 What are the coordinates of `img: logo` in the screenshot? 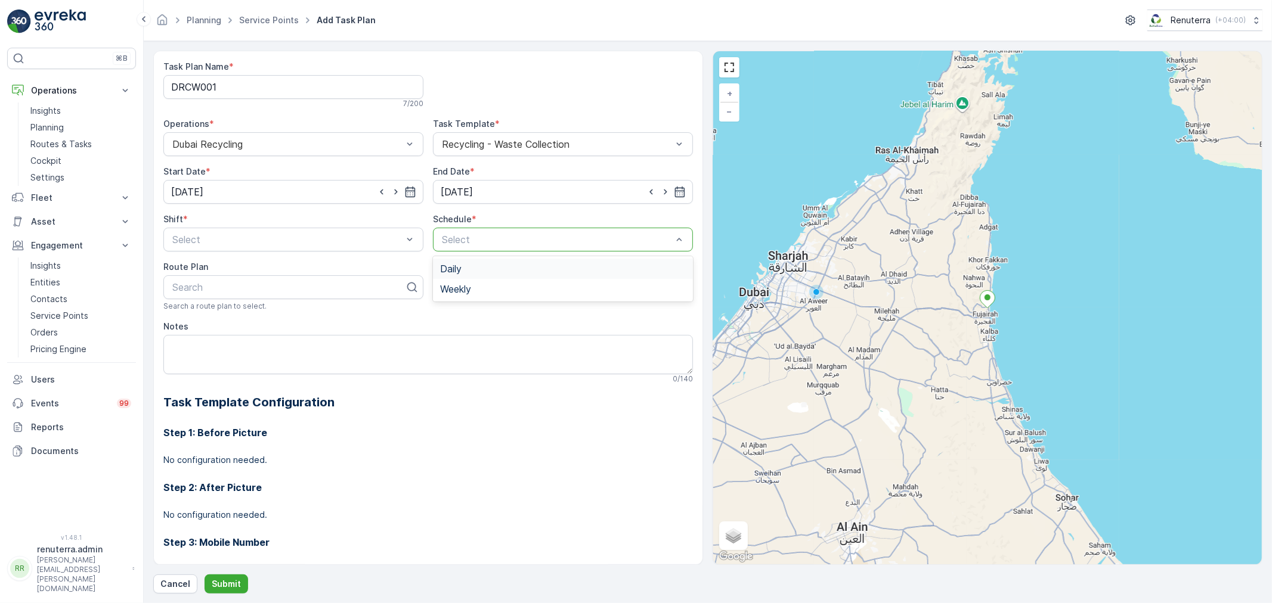 It's located at (19, 21).